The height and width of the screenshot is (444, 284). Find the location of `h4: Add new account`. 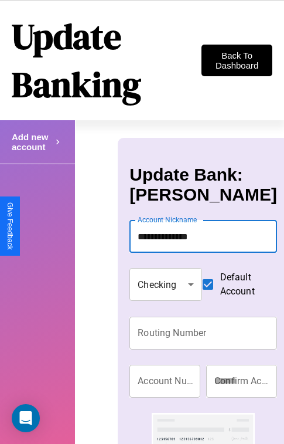

h4: Add new account is located at coordinates (32, 142).